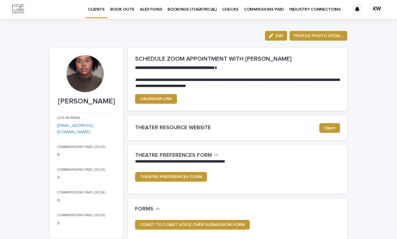 The height and width of the screenshot is (239, 397). What do you see at coordinates (156, 99) in the screenshot?
I see `span: CALENDAR LINK` at bounding box center [156, 99].